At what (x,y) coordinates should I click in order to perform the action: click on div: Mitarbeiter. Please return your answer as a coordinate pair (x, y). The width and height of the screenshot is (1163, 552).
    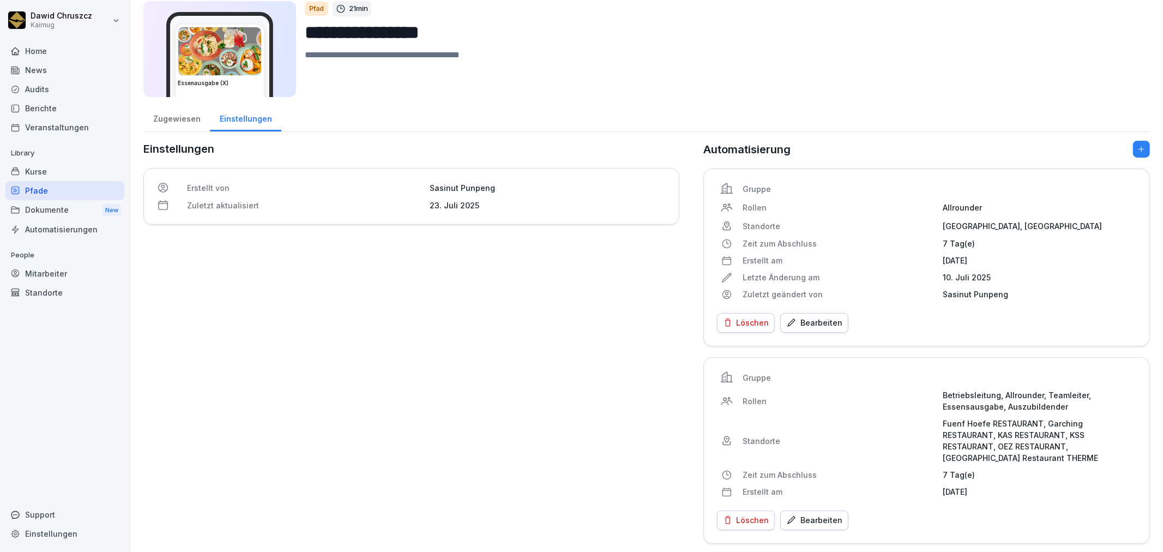
    Looking at the image, I should click on (65, 273).